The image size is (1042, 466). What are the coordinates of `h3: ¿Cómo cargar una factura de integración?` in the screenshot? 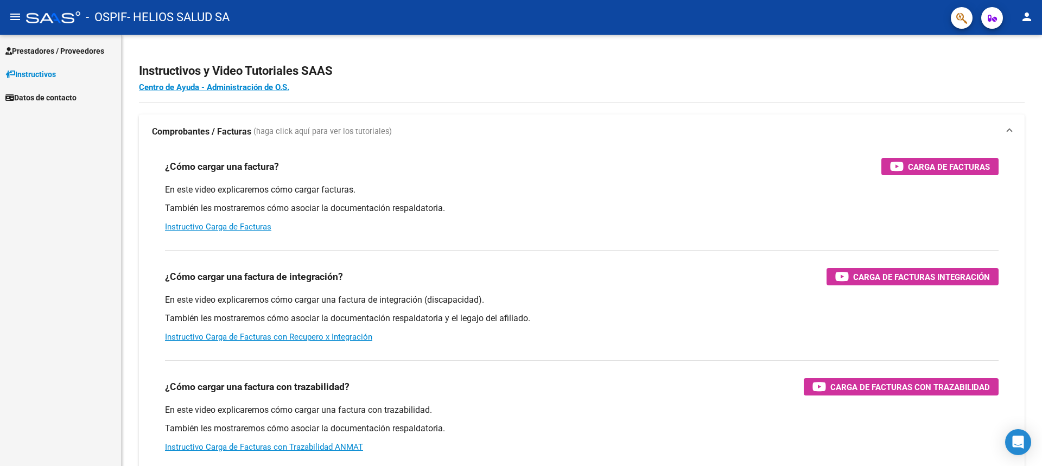 It's located at (254, 277).